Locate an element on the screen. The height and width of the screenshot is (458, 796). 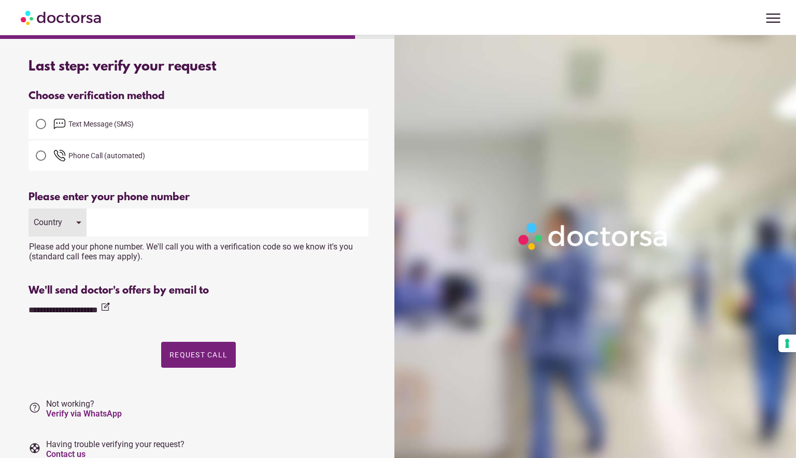
div: Please enter your phone number is located at coordinates (199, 197).